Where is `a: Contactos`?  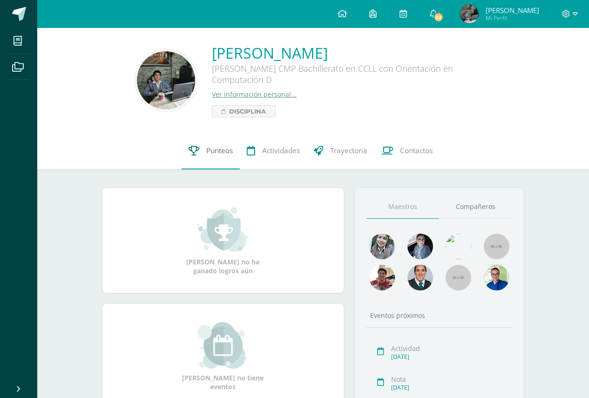 a: Contactos is located at coordinates (407, 151).